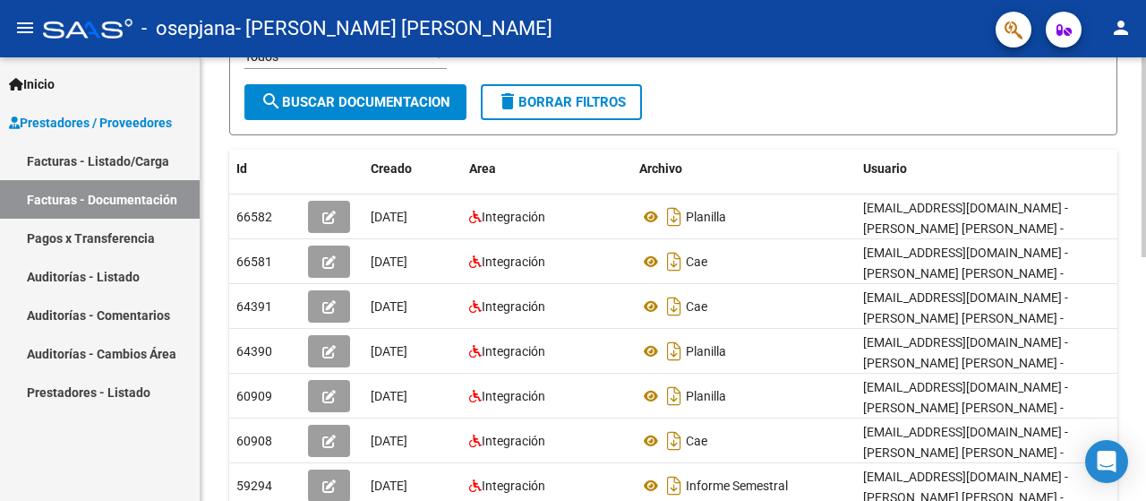 The height and width of the screenshot is (501, 1146). What do you see at coordinates (391, 168) in the screenshot?
I see `span: Creado` at bounding box center [391, 168].